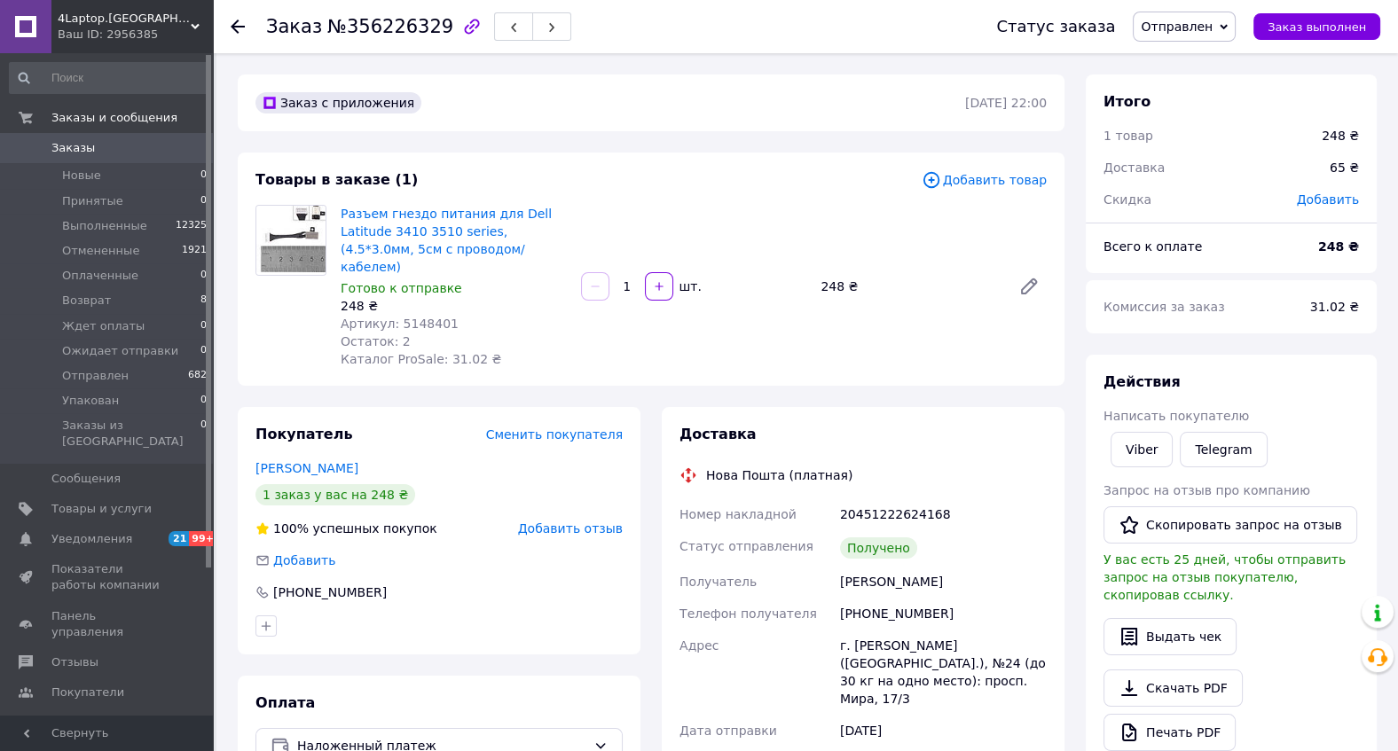  I want to click on span: Итого, so click(1127, 101).